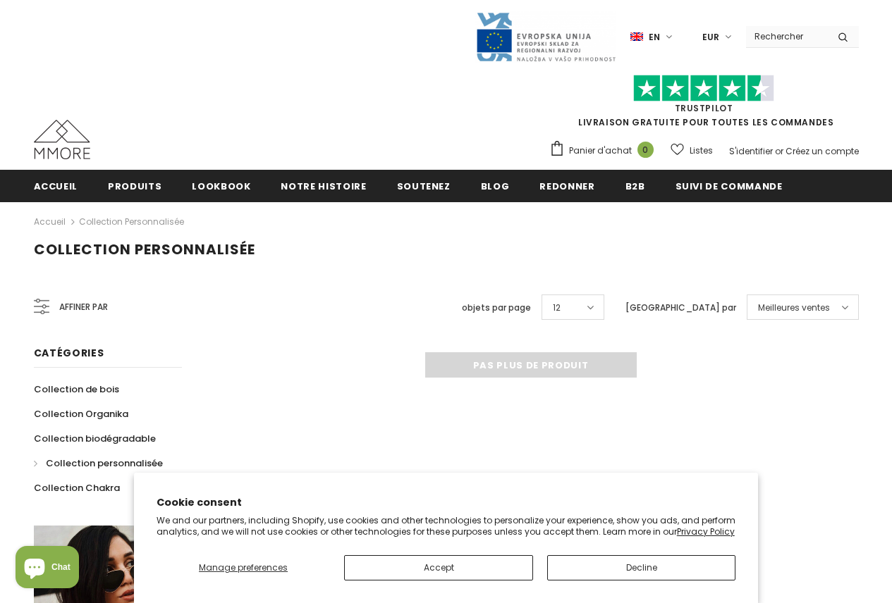 This screenshot has height=603, width=892. I want to click on span: Meilleures ventes, so click(794, 308).